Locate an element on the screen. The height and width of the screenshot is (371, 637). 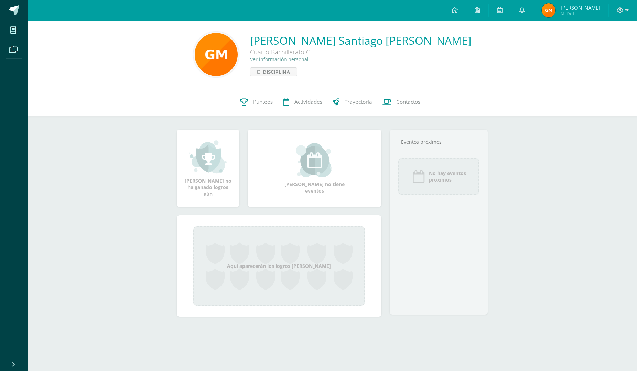
a: Ver información personal... is located at coordinates (281, 59).